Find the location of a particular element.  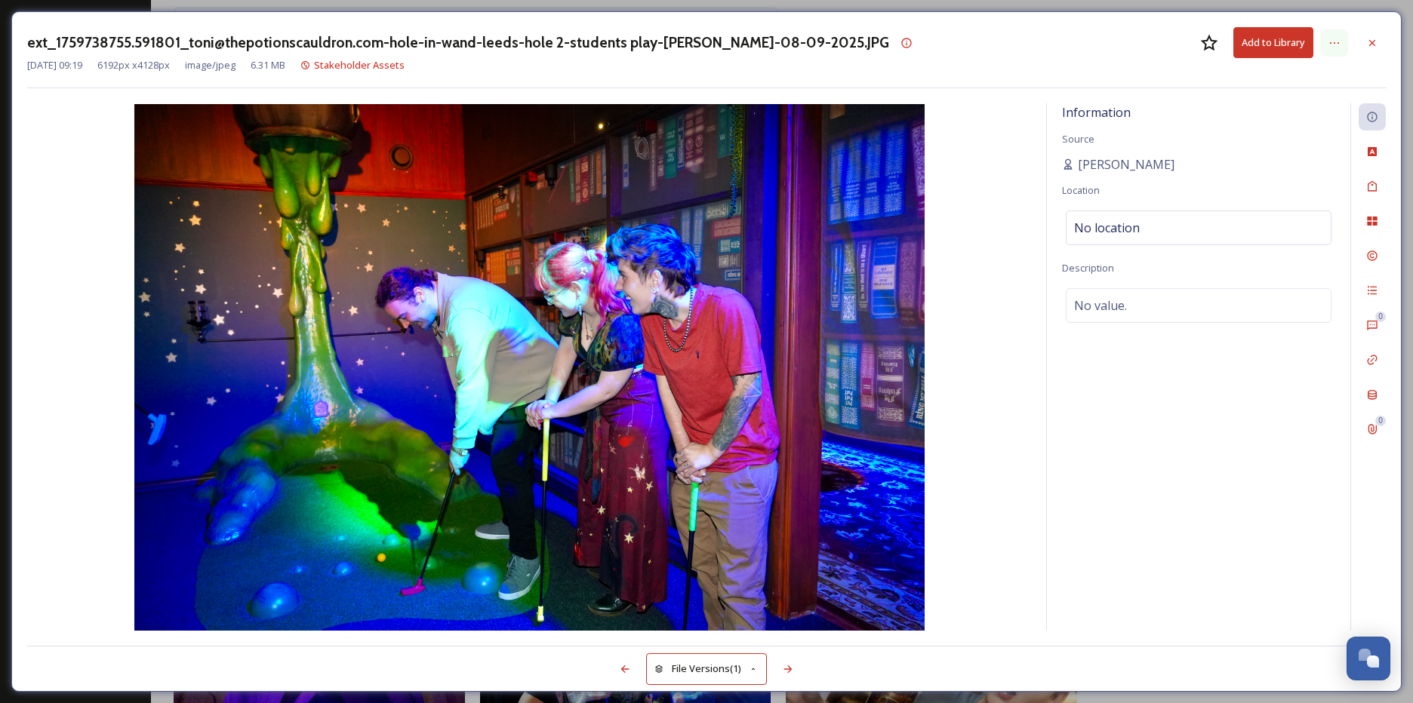

span: image/jpeg is located at coordinates (210, 65).